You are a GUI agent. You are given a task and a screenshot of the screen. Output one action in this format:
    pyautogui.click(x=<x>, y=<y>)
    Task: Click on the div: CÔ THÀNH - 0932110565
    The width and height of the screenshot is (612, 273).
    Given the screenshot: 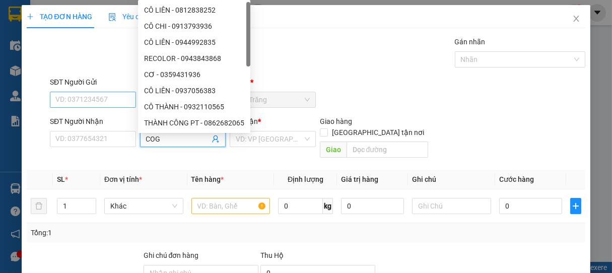 What is the action you would take?
    pyautogui.click(x=194, y=107)
    